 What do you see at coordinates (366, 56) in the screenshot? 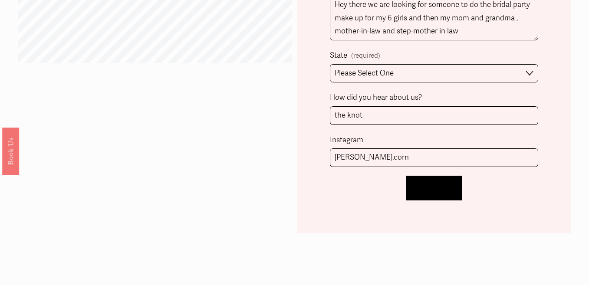
I see `span: (required)` at bounding box center [366, 56].